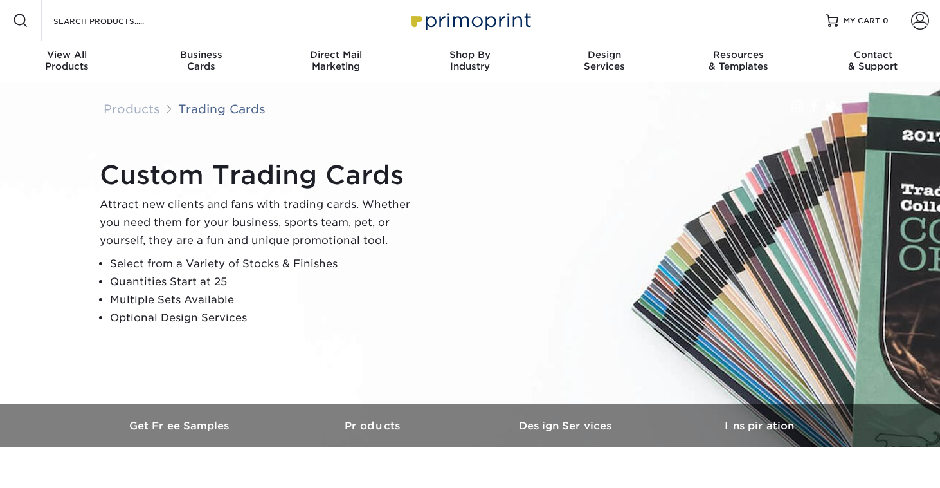 This screenshot has width=940, height=488. I want to click on li: Quantities Start at 25, so click(266, 282).